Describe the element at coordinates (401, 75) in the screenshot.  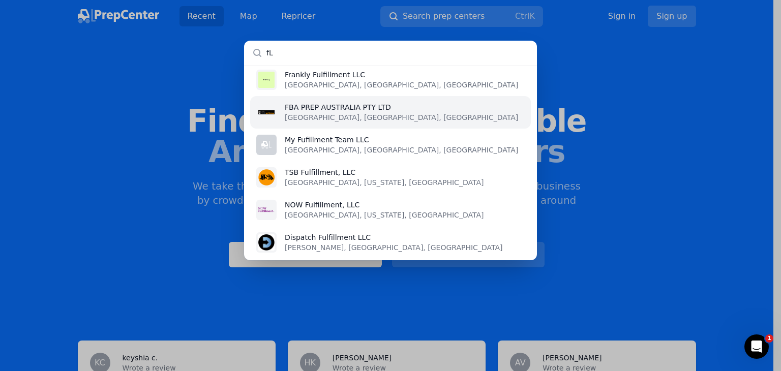
I see `p: Frankly Fulfillment LLC` at that location.